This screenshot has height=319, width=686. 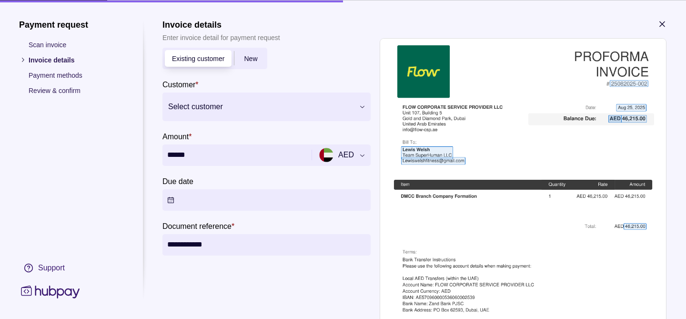 What do you see at coordinates (266, 199) in the screenshot?
I see `button: Due date` at bounding box center [266, 199].